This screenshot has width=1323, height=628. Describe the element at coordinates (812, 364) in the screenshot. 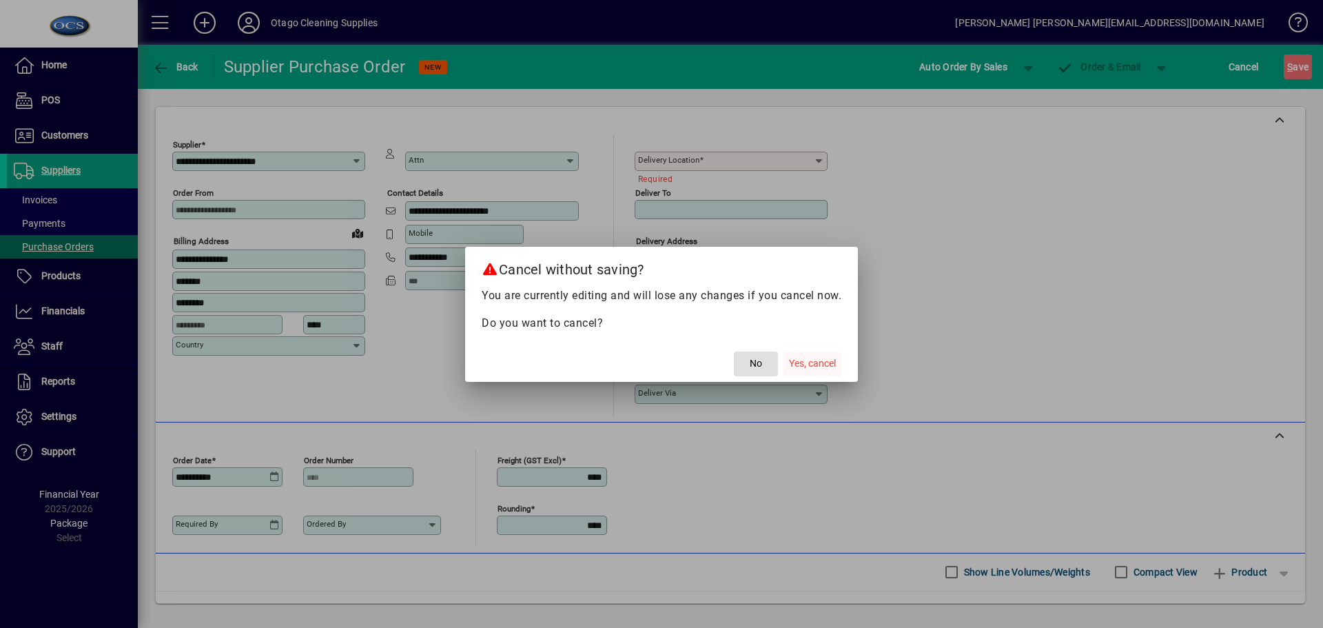

I see `button: Yes, cancel` at that location.